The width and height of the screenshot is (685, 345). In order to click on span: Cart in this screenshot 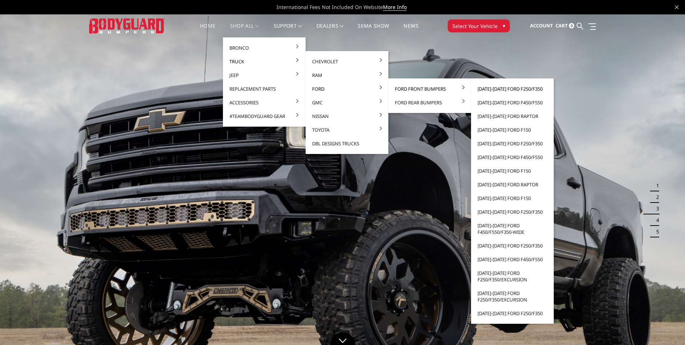, I will do `click(561, 26)`.